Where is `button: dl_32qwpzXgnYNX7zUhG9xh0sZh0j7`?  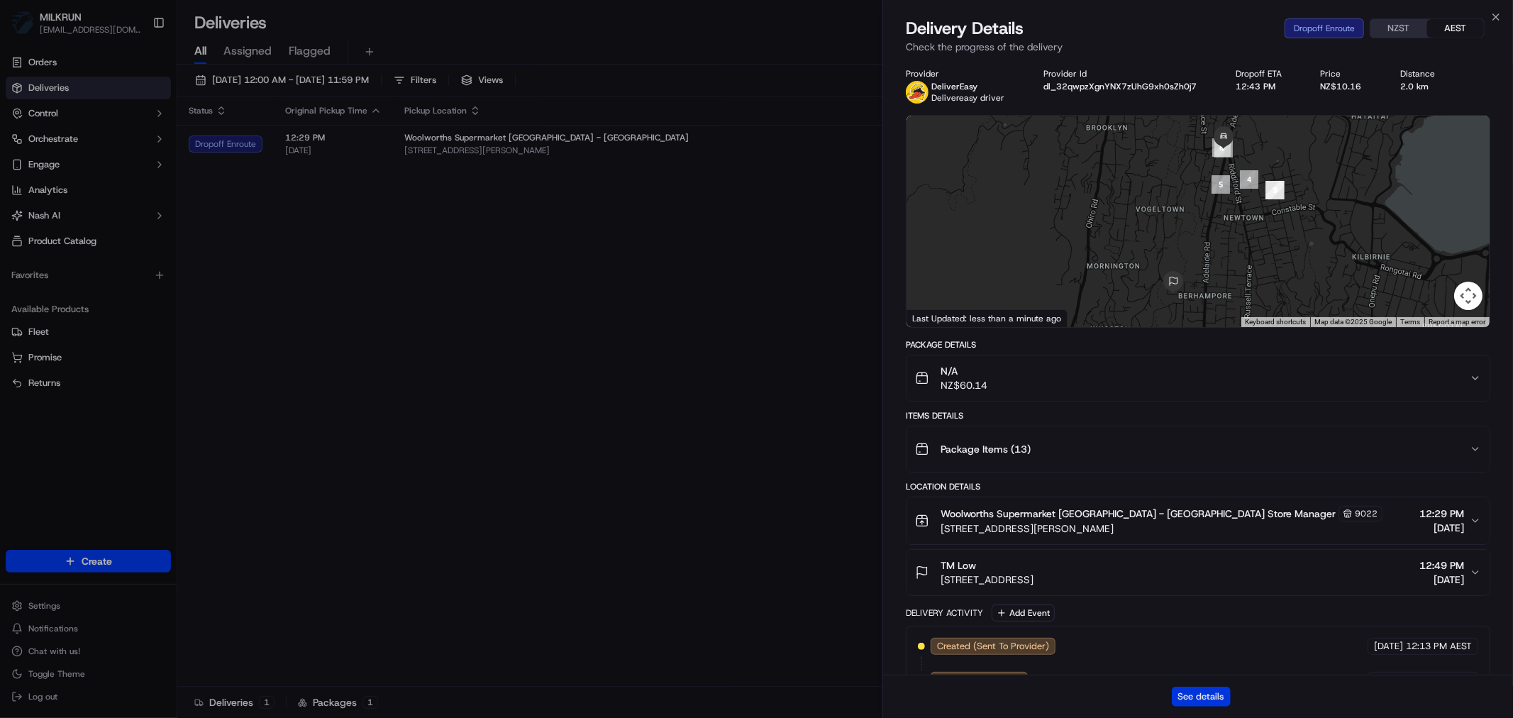
button: dl_32qwpzXgnYNX7zUhG9xh0sZh0j7 is located at coordinates (1120, 87).